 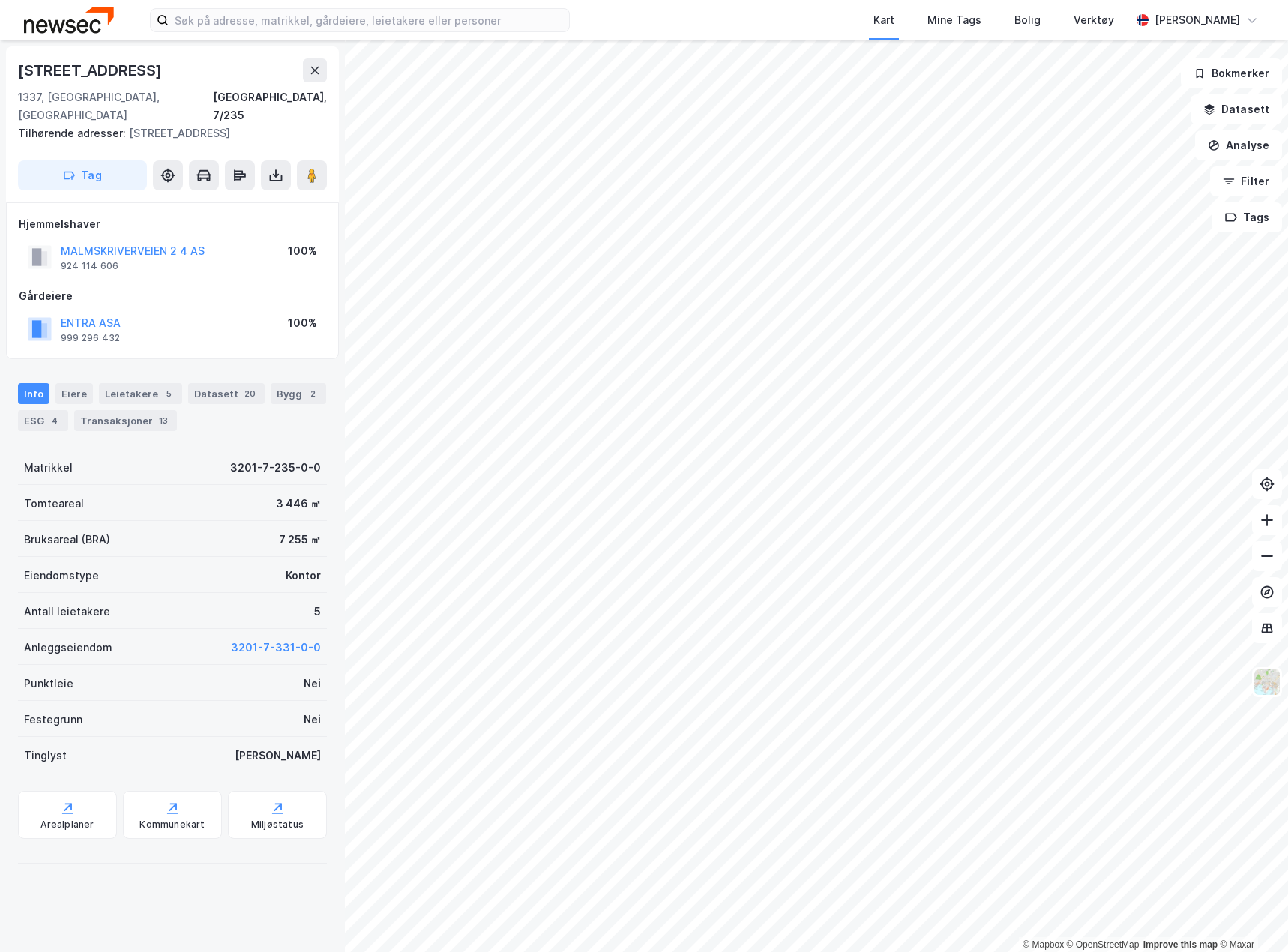 I want to click on div: Gårdeiere, so click(x=173, y=296).